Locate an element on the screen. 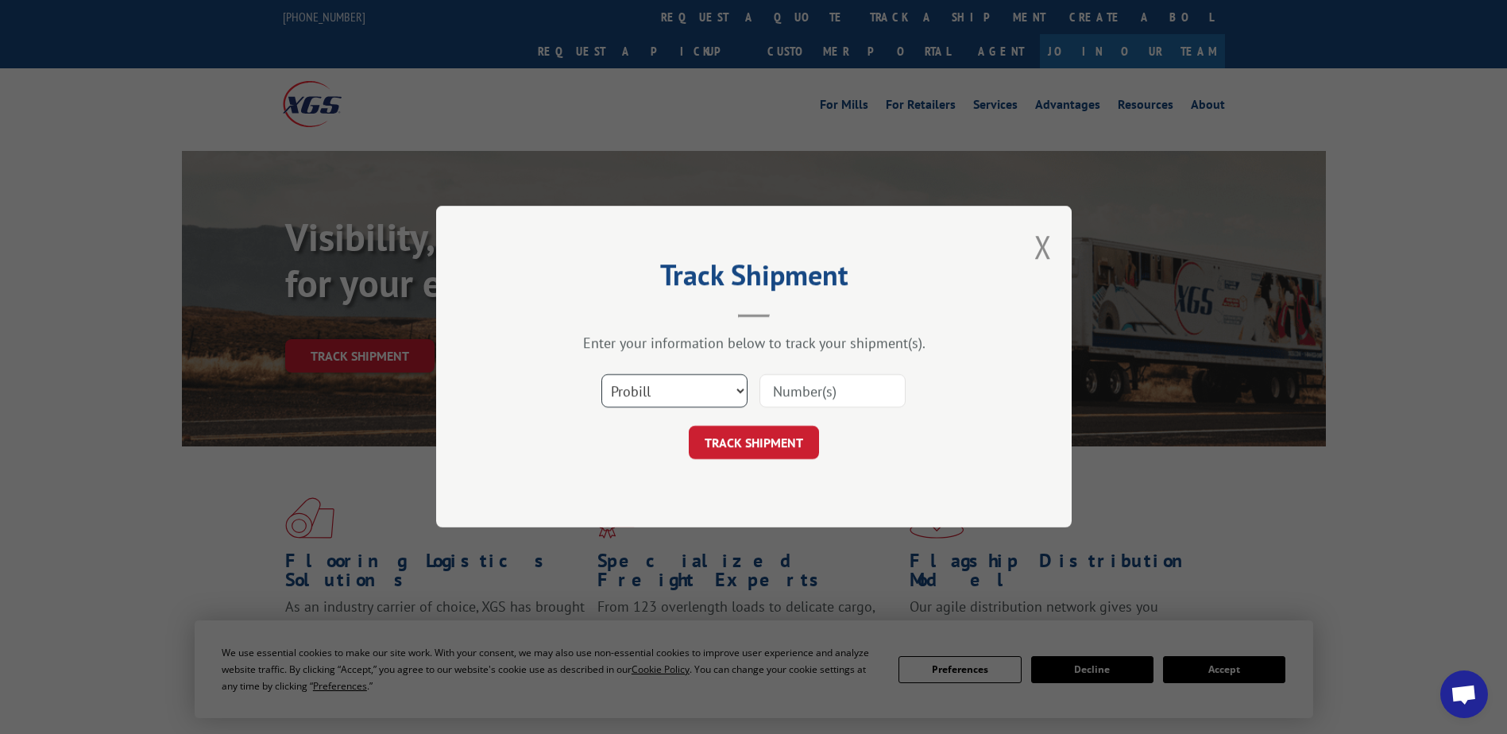 The height and width of the screenshot is (734, 1507). button: Close modal is located at coordinates (1043, 246).